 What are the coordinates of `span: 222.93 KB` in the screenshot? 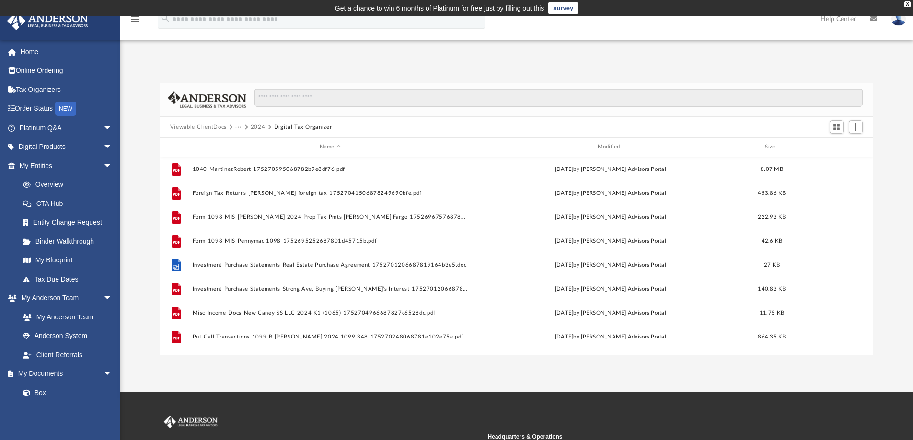 It's located at (771, 217).